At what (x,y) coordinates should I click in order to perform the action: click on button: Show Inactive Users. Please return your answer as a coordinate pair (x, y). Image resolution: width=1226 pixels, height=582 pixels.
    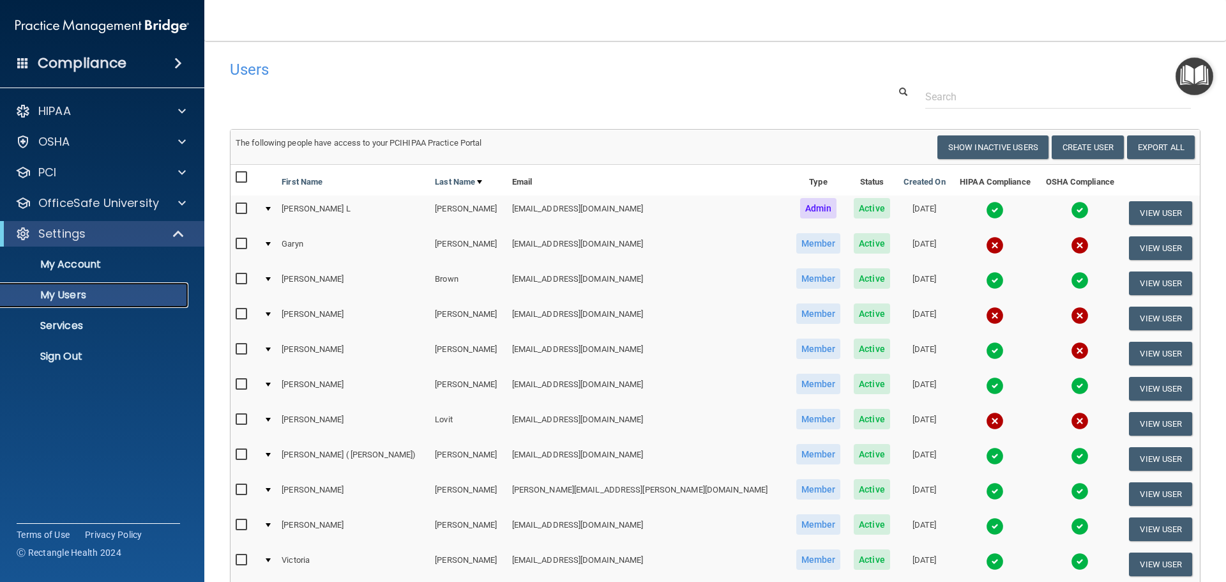
    Looking at the image, I should click on (993, 147).